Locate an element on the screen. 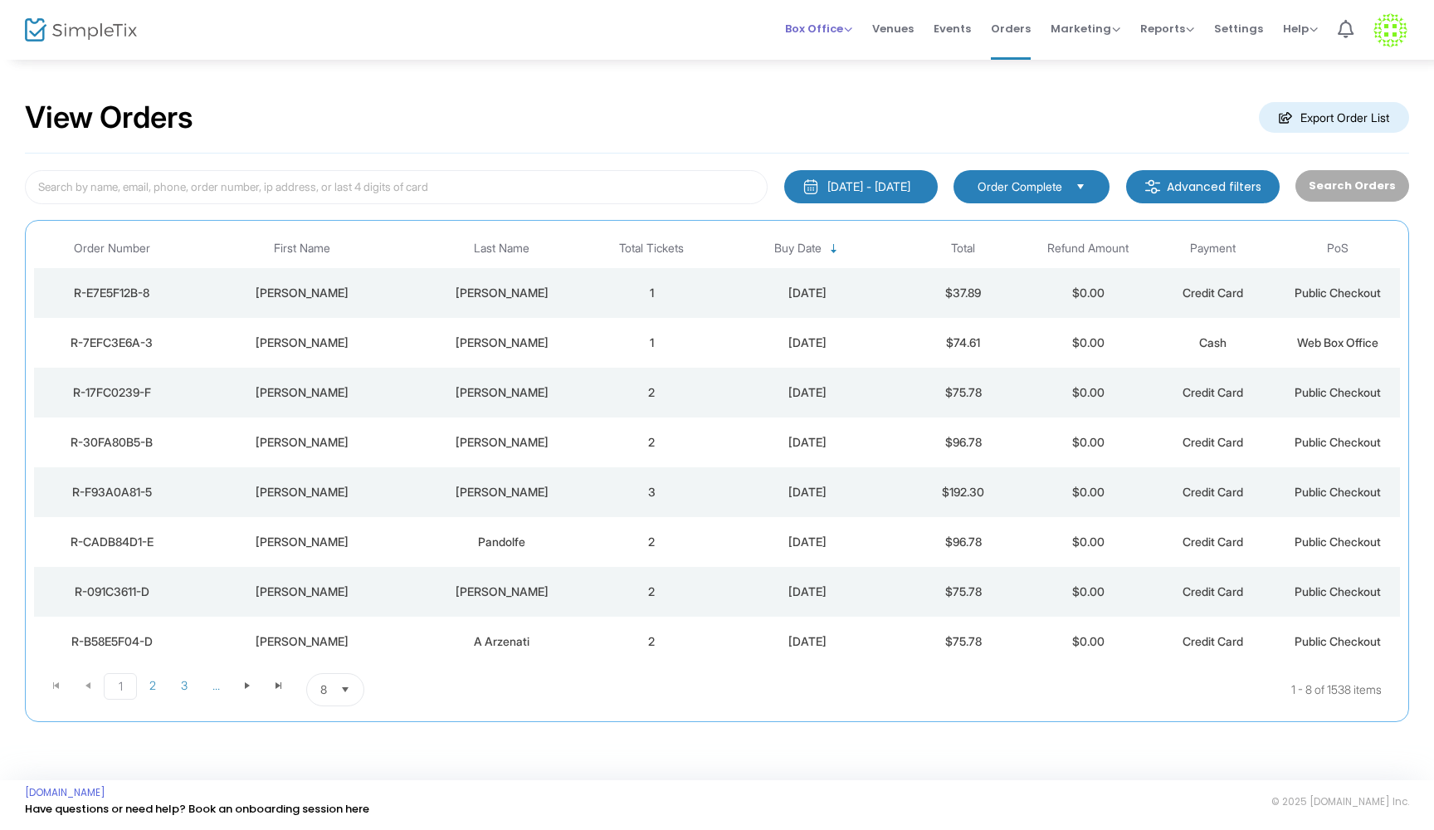 Image resolution: width=1434 pixels, height=830 pixels. span: Page 4 is located at coordinates (216, 685).